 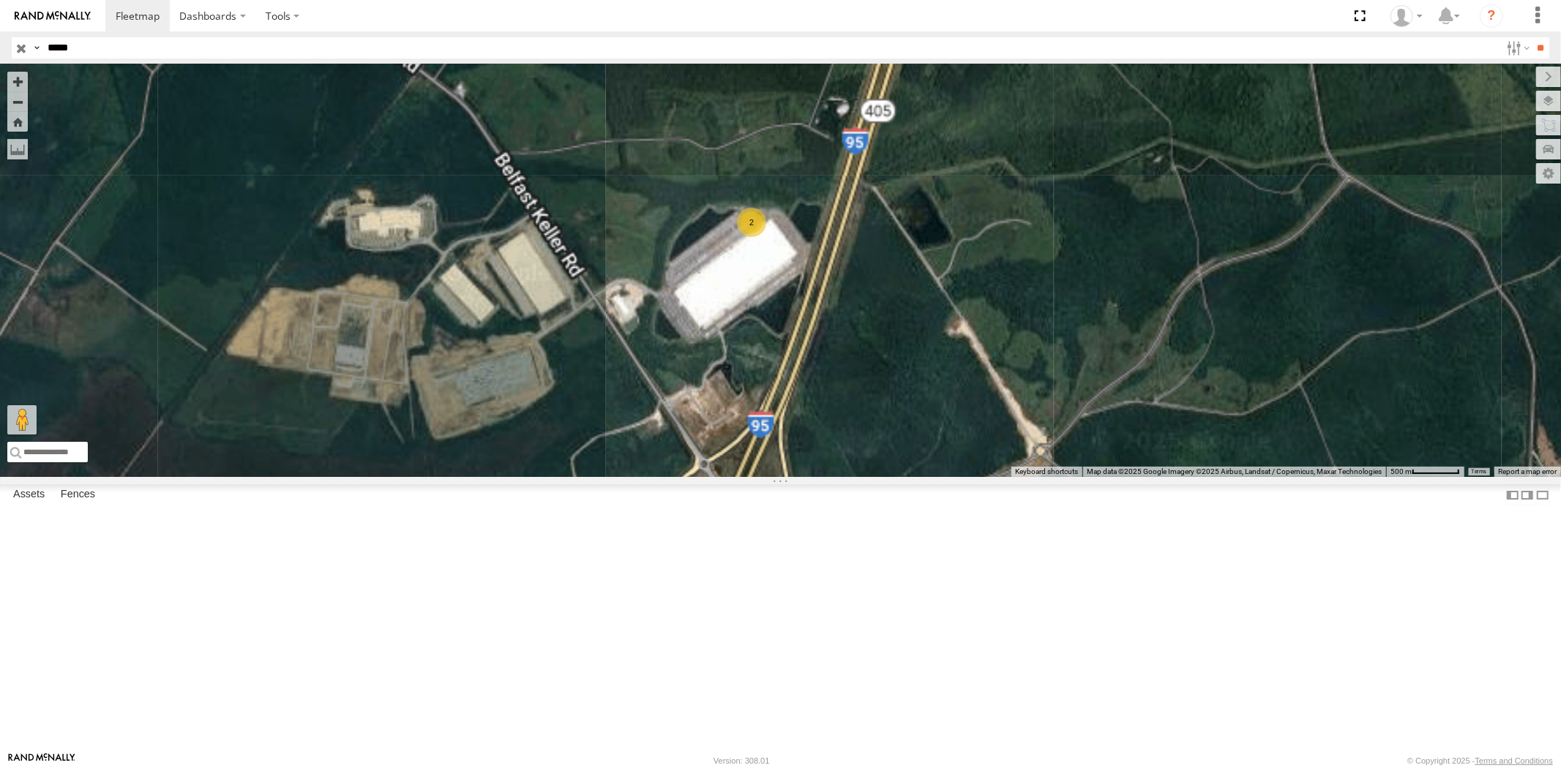 I want to click on label: Assets, so click(x=29, y=495).